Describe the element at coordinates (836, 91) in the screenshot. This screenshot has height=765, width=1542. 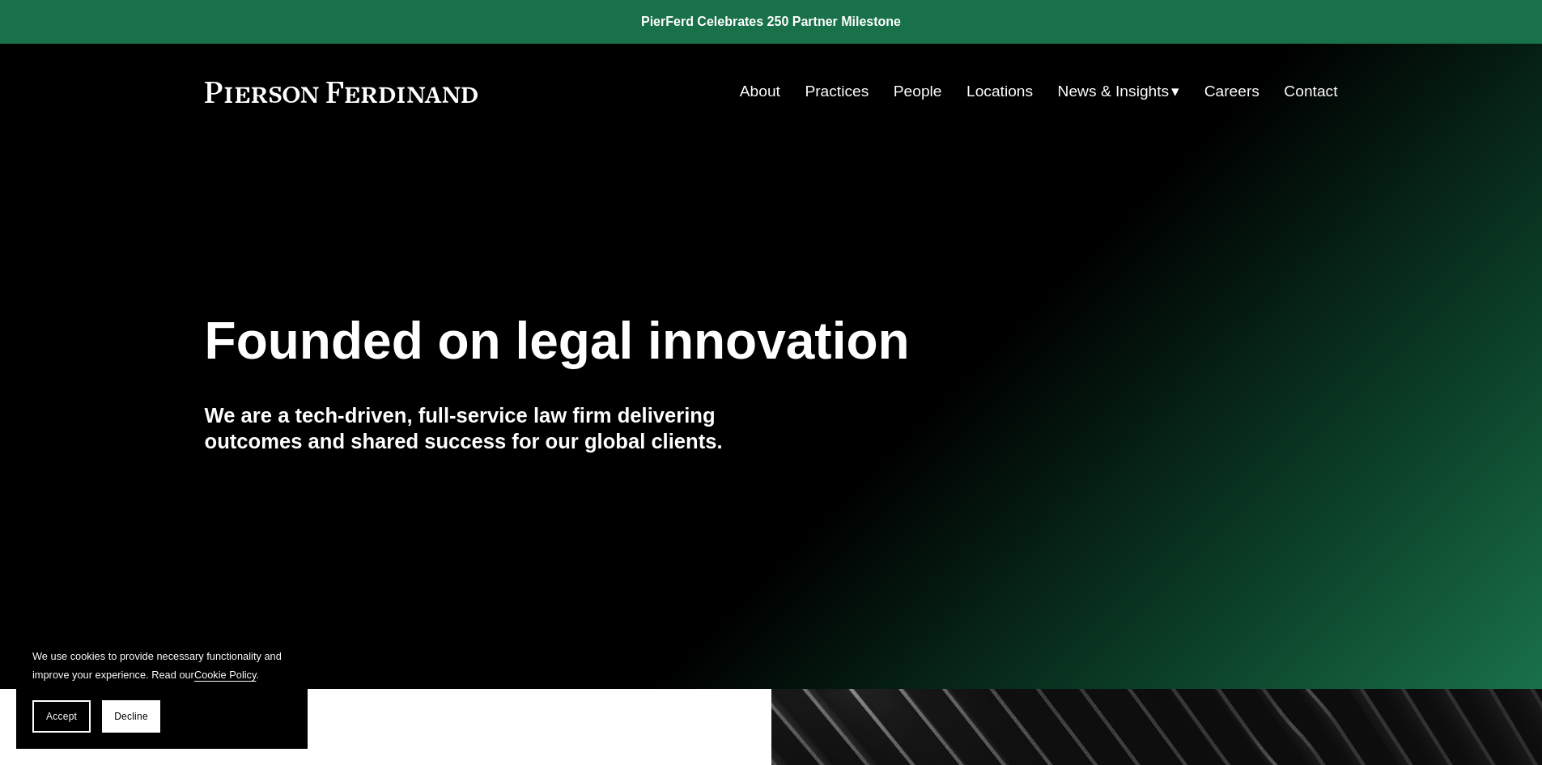
I see `a: Practices` at that location.